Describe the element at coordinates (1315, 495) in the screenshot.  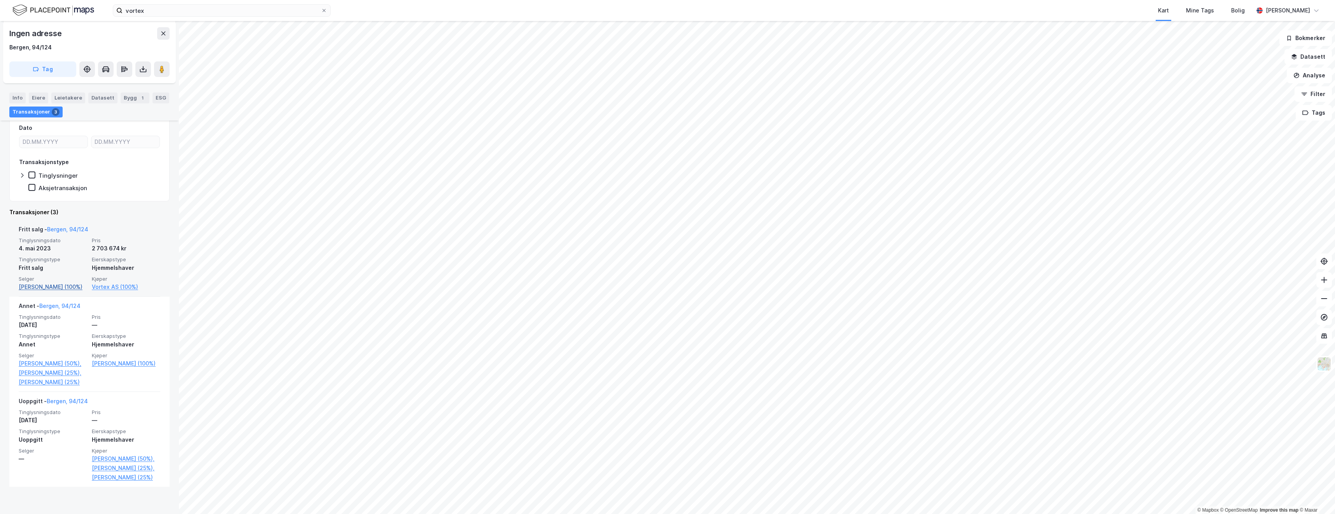
I see `div: Kontrollprogram for chat` at that location.